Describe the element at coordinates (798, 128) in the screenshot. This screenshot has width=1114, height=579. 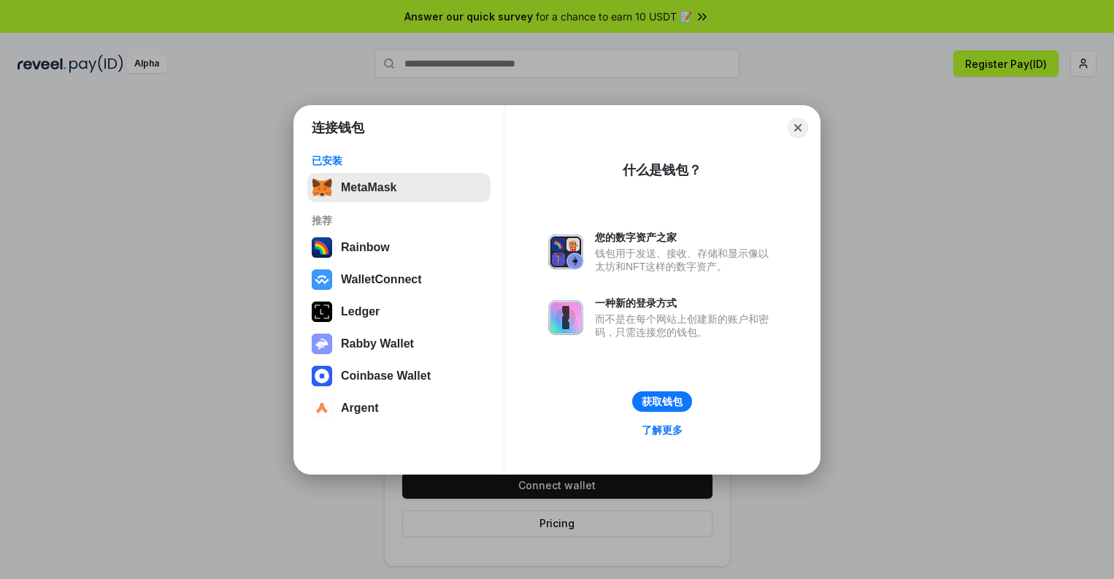
I see `button: Close` at that location.